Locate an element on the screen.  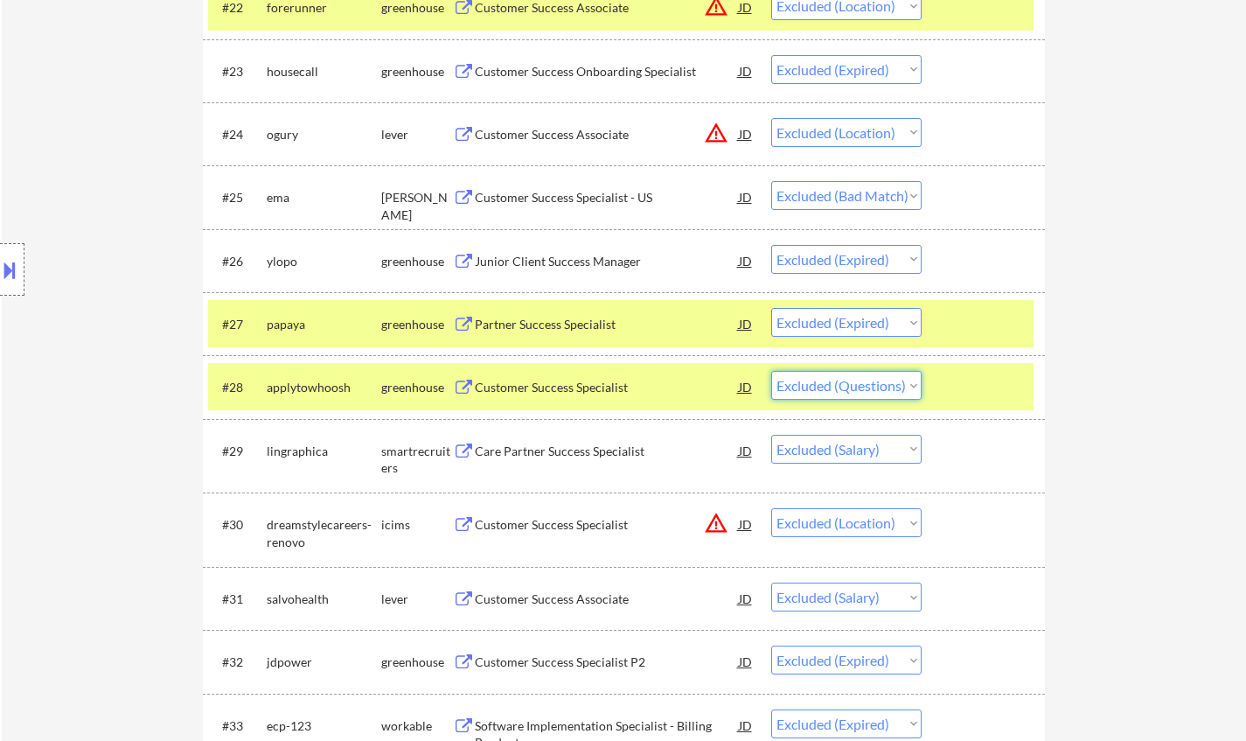
div: #33 is located at coordinates (237, 726).